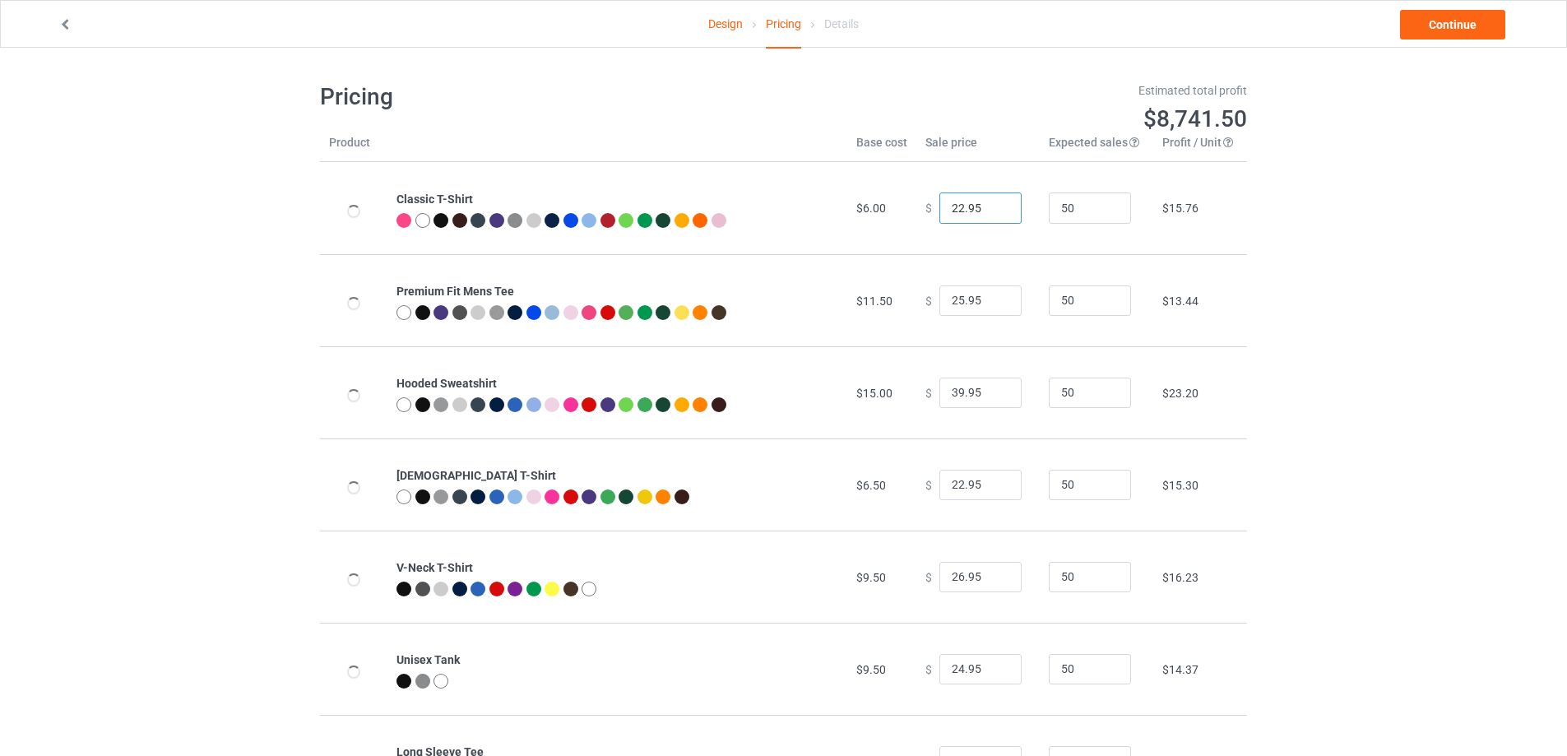  I want to click on b: Classic T-Shirt, so click(434, 199).